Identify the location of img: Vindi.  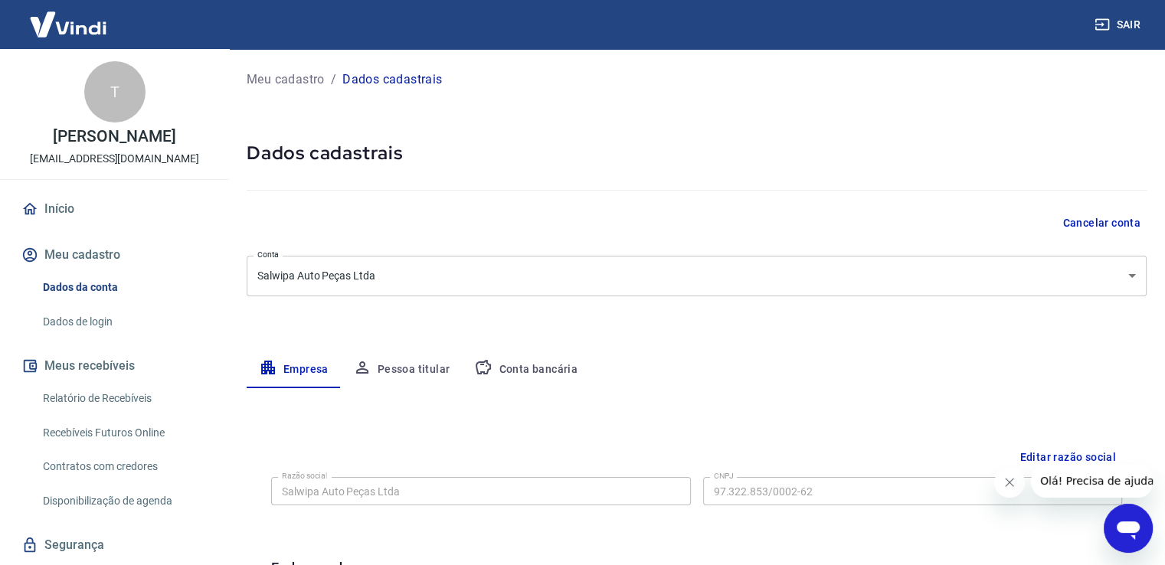
(68, 24).